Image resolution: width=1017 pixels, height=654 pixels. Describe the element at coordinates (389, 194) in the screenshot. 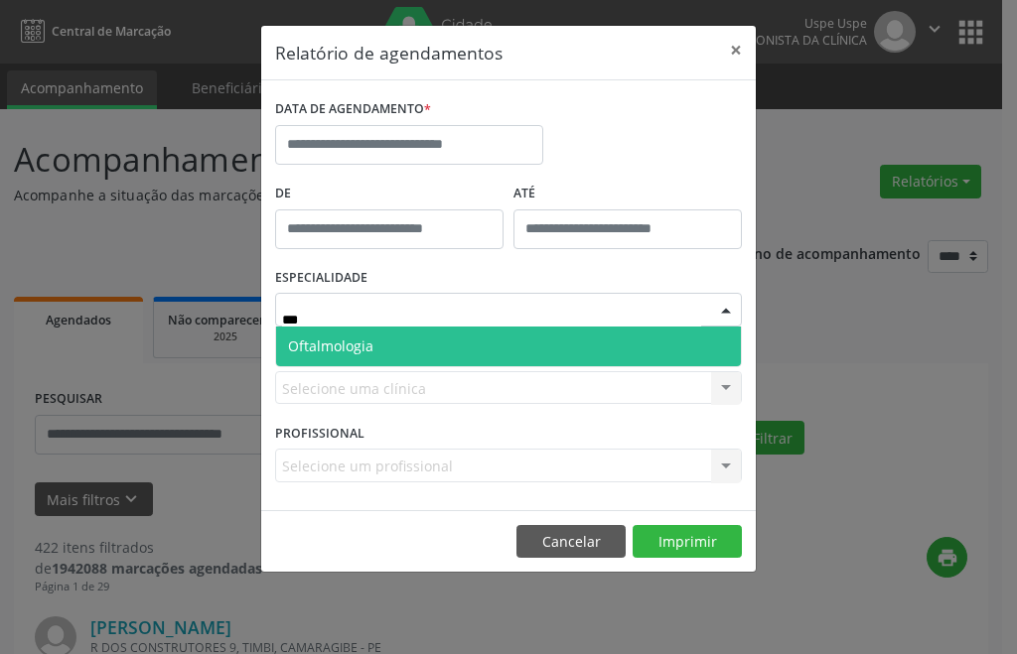

I see `label: De` at that location.